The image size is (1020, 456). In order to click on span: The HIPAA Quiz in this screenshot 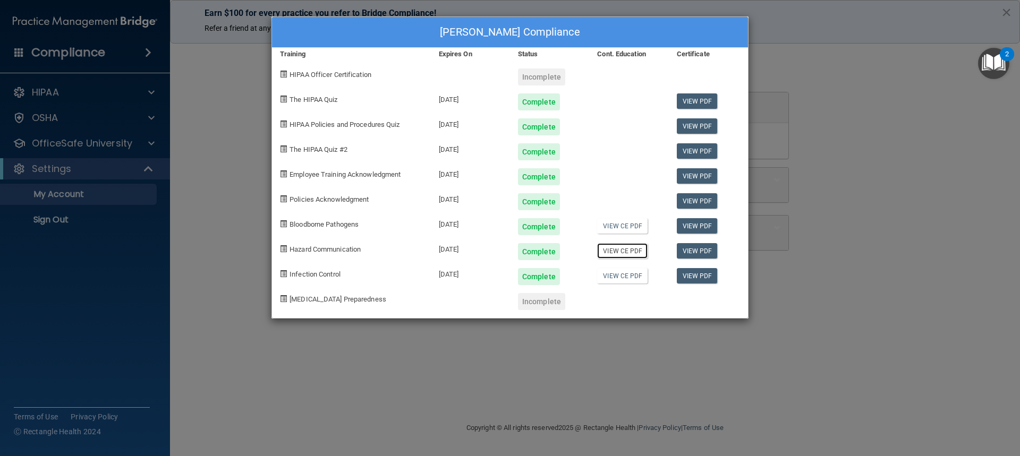, I will do `click(313, 99)`.